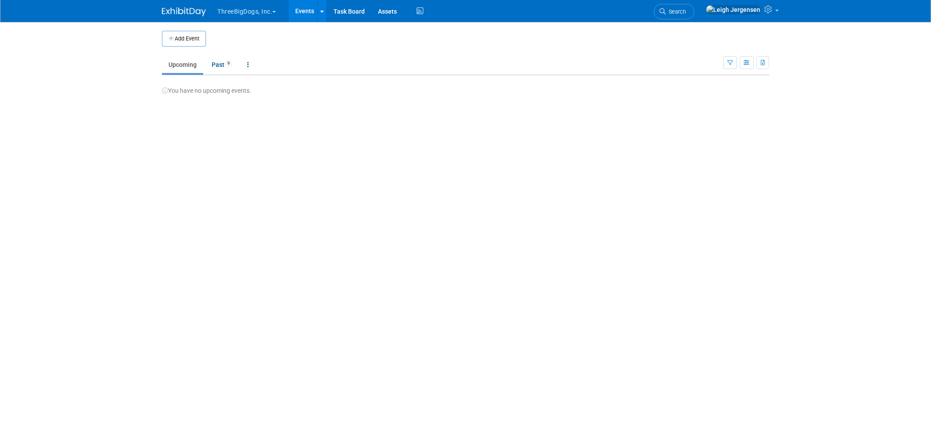  Describe the element at coordinates (206, 91) in the screenshot. I see `span: You have no upcoming events.` at that location.